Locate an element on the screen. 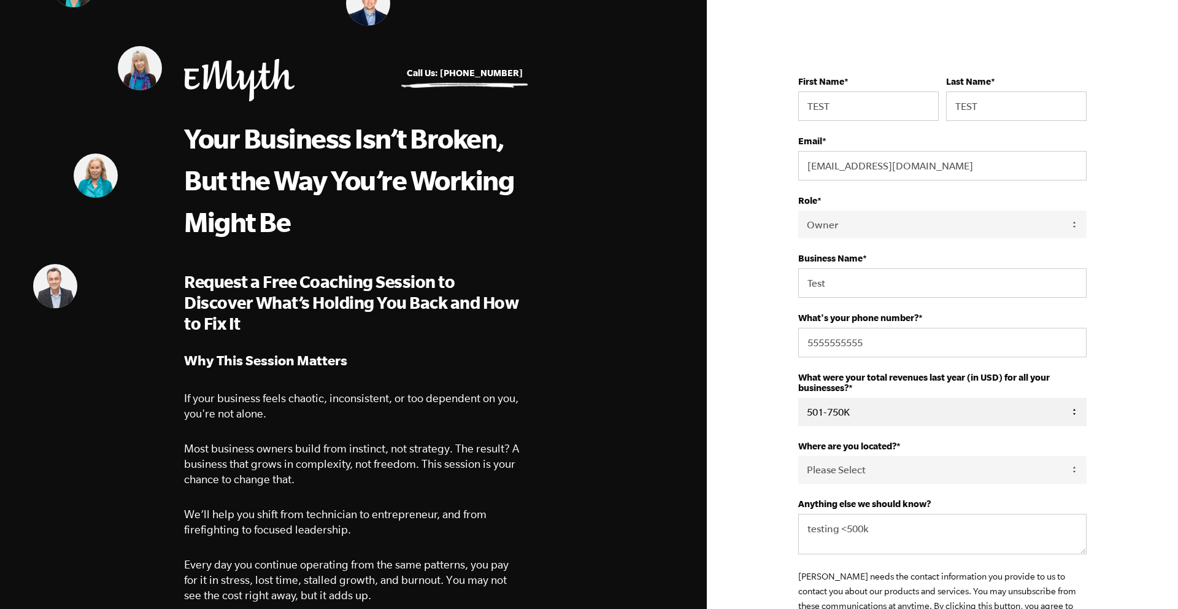  strong: Role is located at coordinates (807, 200).